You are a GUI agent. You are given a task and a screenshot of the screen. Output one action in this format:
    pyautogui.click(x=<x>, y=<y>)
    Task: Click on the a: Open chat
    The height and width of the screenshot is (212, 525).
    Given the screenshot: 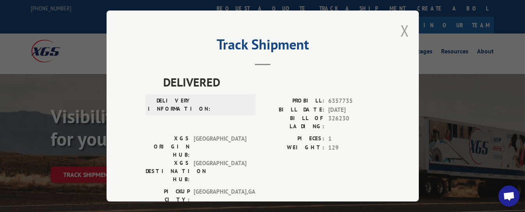 What is the action you would take?
    pyautogui.click(x=509, y=196)
    